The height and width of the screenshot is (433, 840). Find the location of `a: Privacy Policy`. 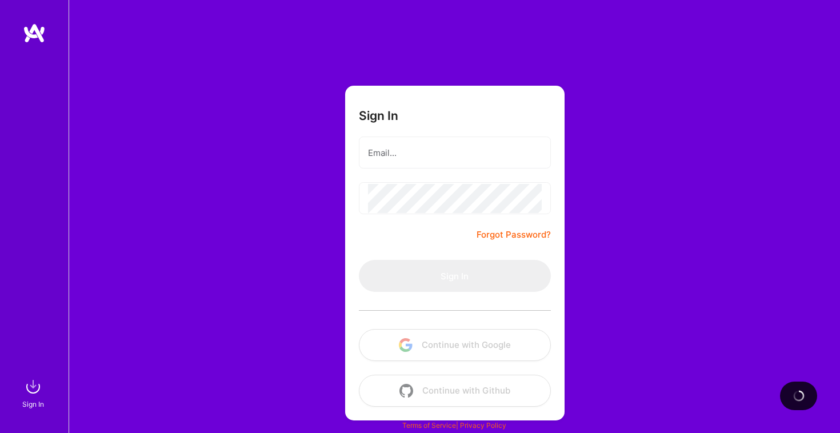

a: Privacy Policy is located at coordinates (483, 425).